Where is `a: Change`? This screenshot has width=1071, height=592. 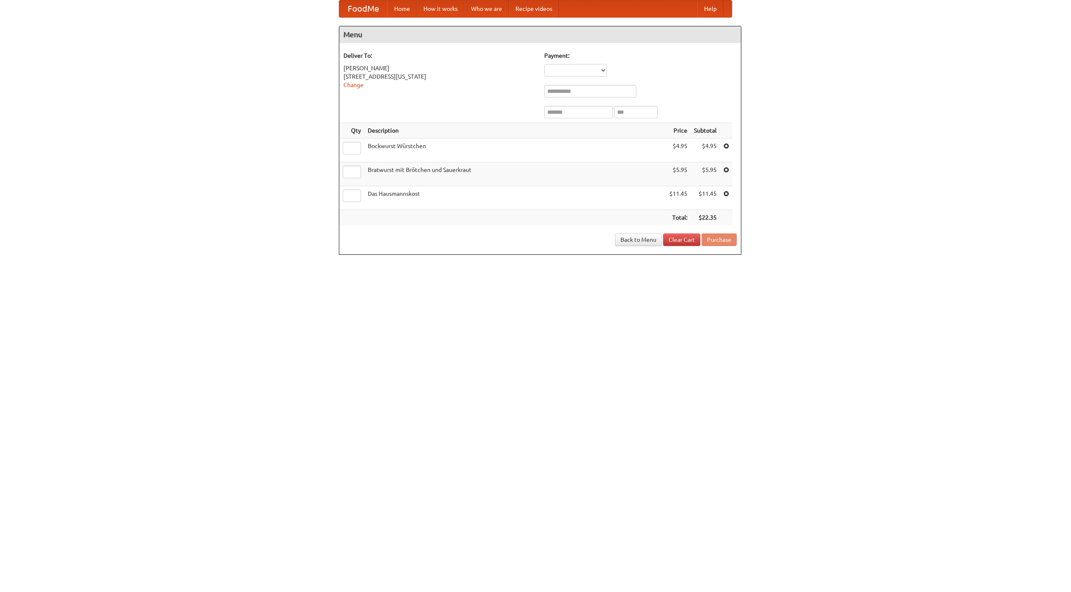 a: Change is located at coordinates (354, 85).